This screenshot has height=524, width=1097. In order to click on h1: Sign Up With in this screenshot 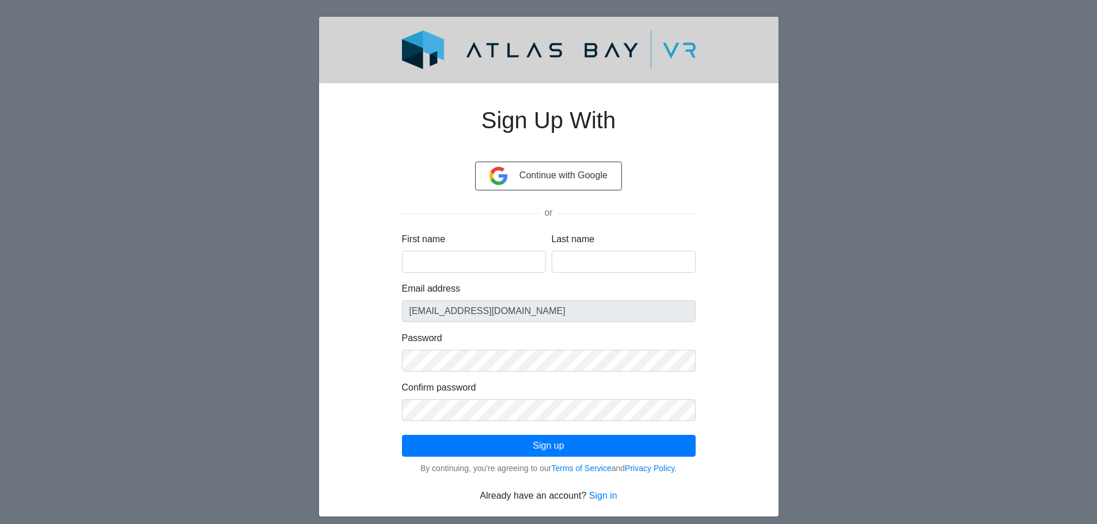, I will do `click(549, 127)`.